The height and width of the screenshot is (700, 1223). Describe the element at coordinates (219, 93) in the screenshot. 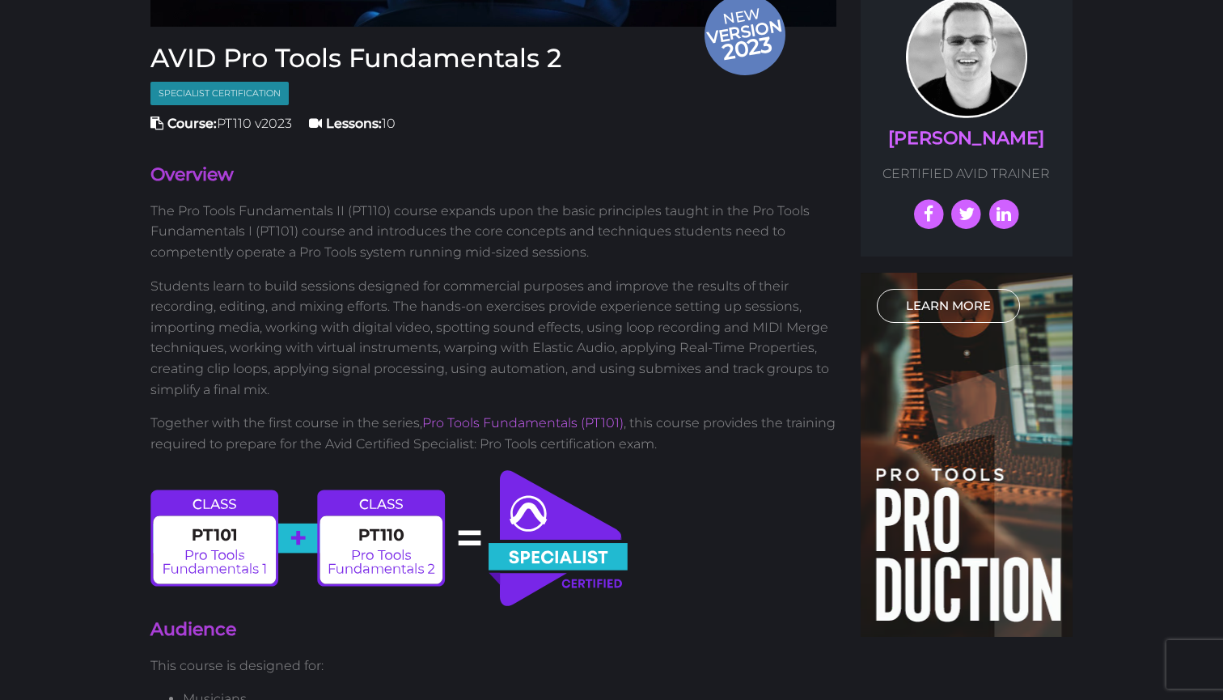

I see `span: Specialist Certification` at that location.